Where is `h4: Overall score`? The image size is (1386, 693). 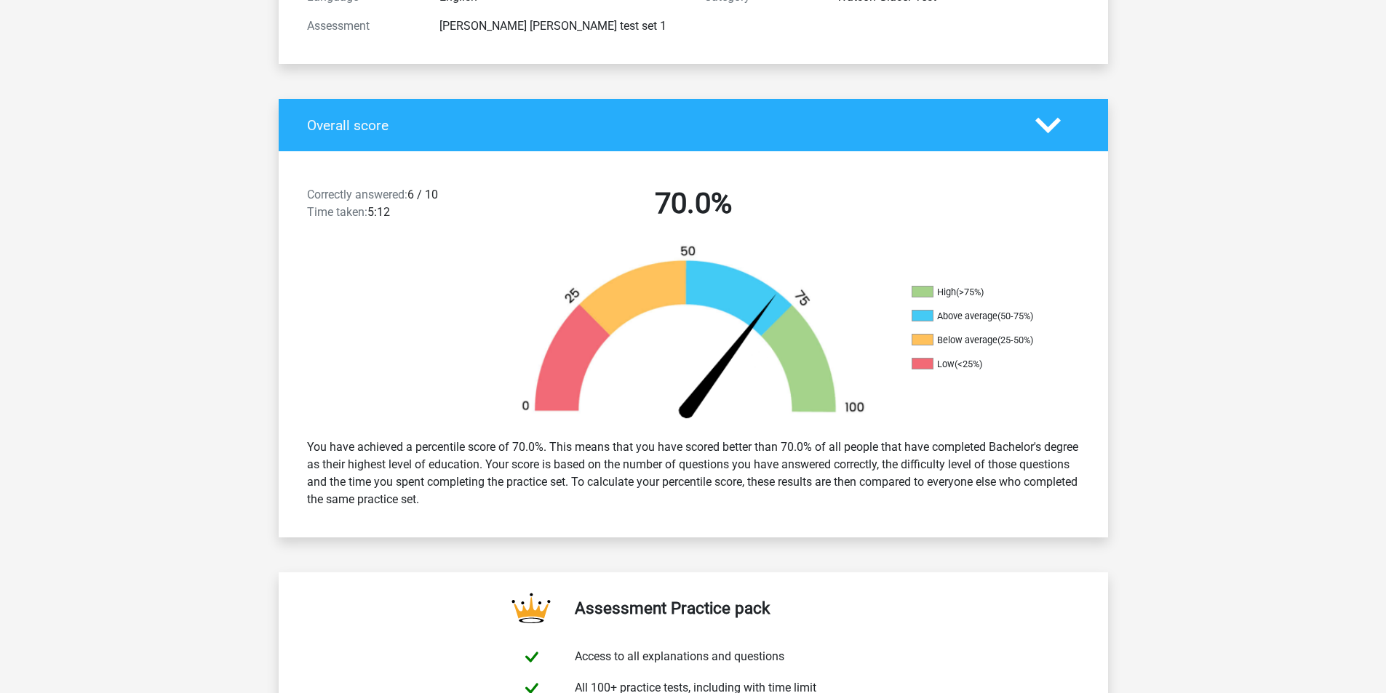 h4: Overall score is located at coordinates (660, 125).